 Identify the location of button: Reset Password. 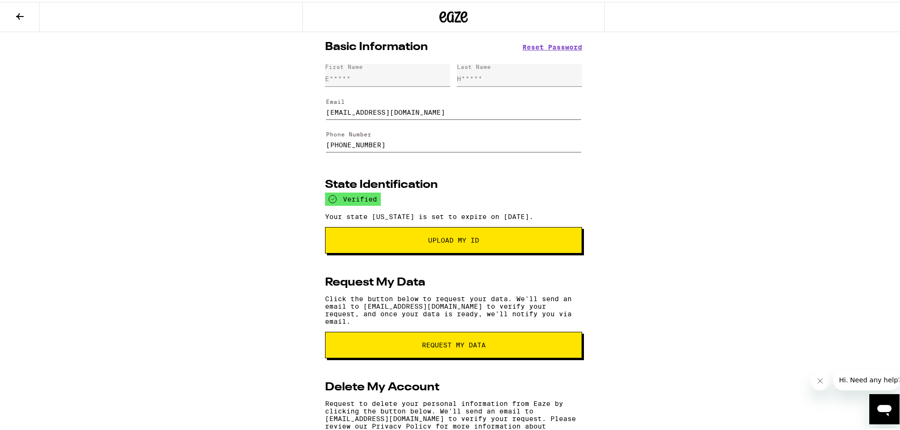
(552, 45).